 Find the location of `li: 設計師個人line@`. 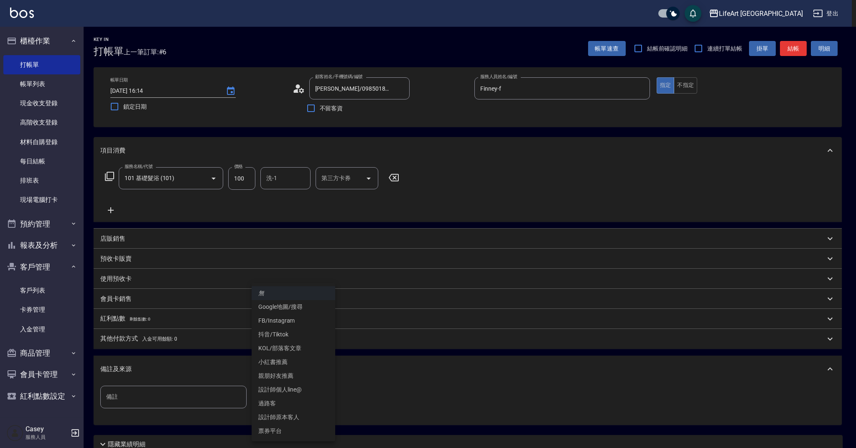

li: 設計師個人line@ is located at coordinates (293, 390).